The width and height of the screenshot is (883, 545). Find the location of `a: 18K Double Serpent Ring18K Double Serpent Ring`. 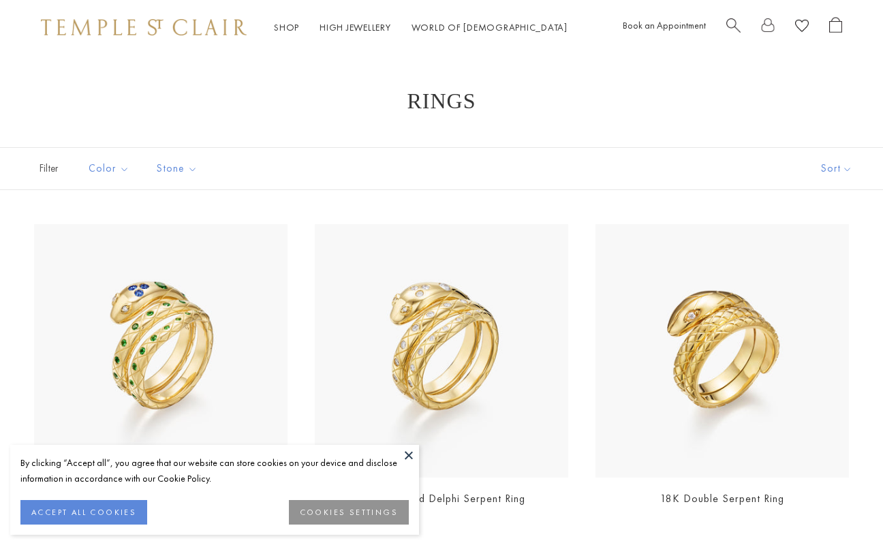

a: 18K Double Serpent Ring18K Double Serpent Ring is located at coordinates (722, 351).